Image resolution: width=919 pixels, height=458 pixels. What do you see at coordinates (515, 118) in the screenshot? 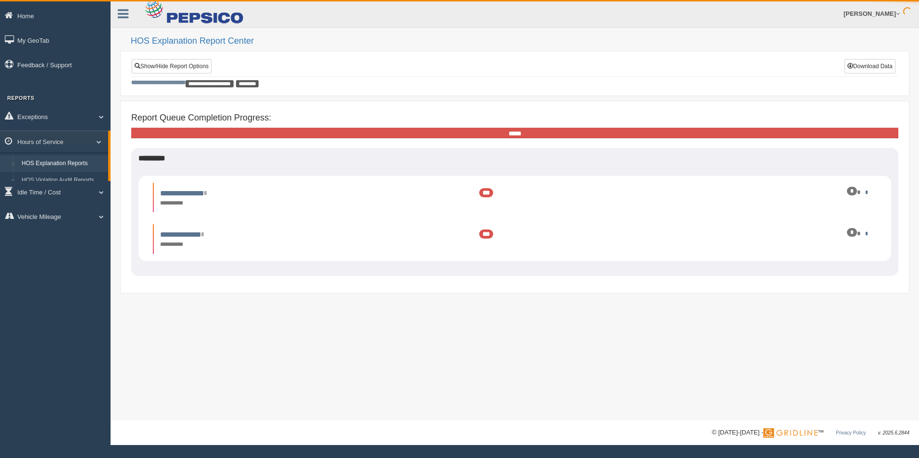
I see `h4: Report Queue Completion Progress:` at bounding box center [515, 118].